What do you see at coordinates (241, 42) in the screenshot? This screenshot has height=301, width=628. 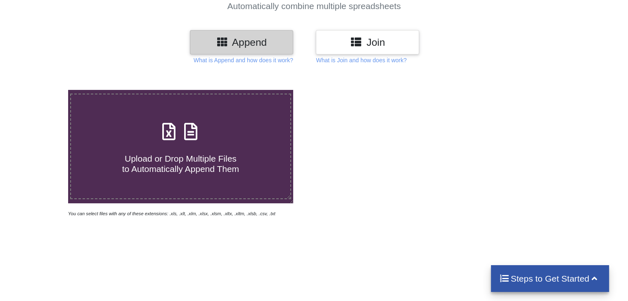 I see `h3: Append` at bounding box center [241, 42].